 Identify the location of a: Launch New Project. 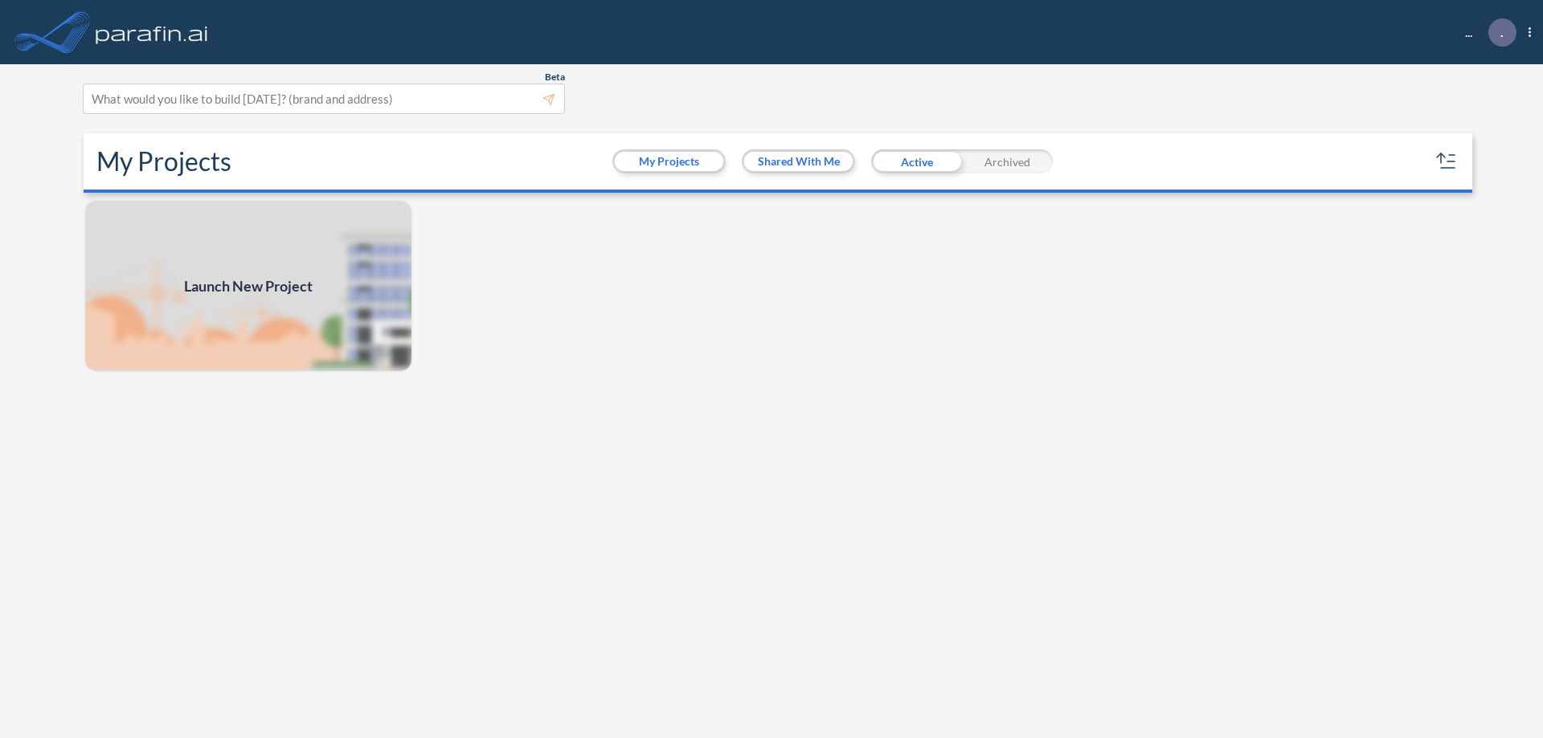
(248, 286).